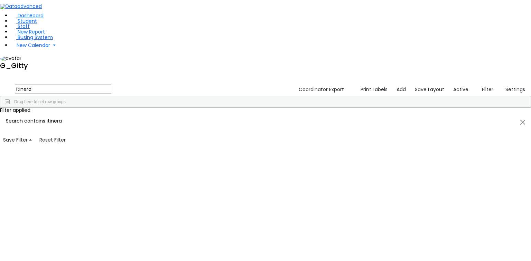 The width and height of the screenshot is (531, 261). Describe the element at coordinates (40, 102) in the screenshot. I see `span: Drag here to set row groups` at that location.